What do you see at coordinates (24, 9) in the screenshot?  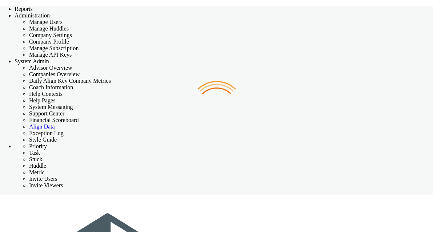 I see `span: Reports` at bounding box center [24, 9].